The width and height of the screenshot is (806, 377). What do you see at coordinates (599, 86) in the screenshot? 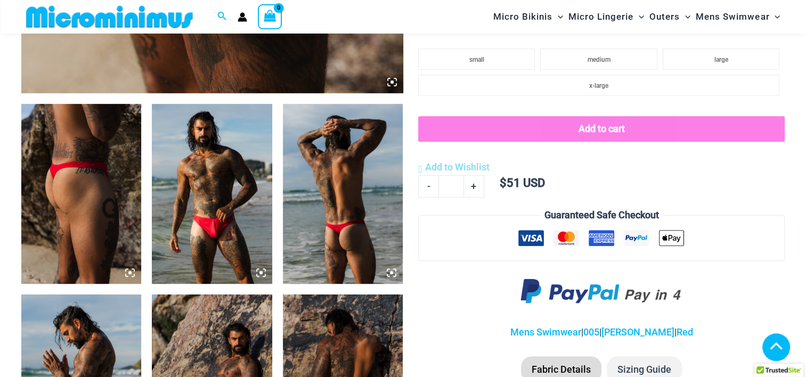
I see `span: x-large` at bounding box center [599, 86].